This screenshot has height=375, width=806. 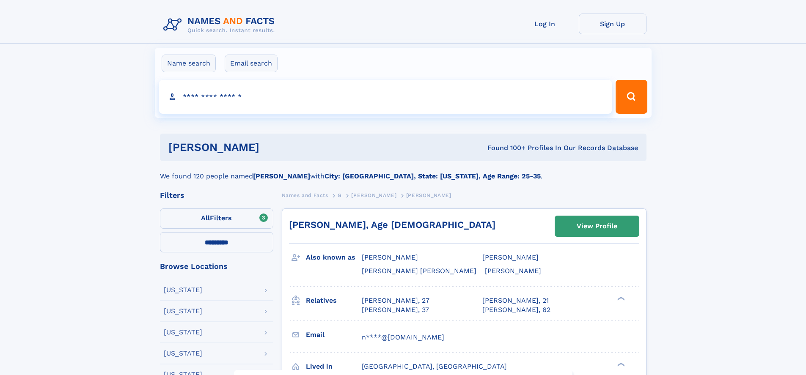 What do you see at coordinates (340, 195) in the screenshot?
I see `a: G` at bounding box center [340, 195].